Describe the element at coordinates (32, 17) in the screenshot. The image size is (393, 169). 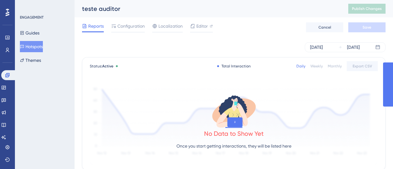
I see `div: ENGAGEMENT` at that location.